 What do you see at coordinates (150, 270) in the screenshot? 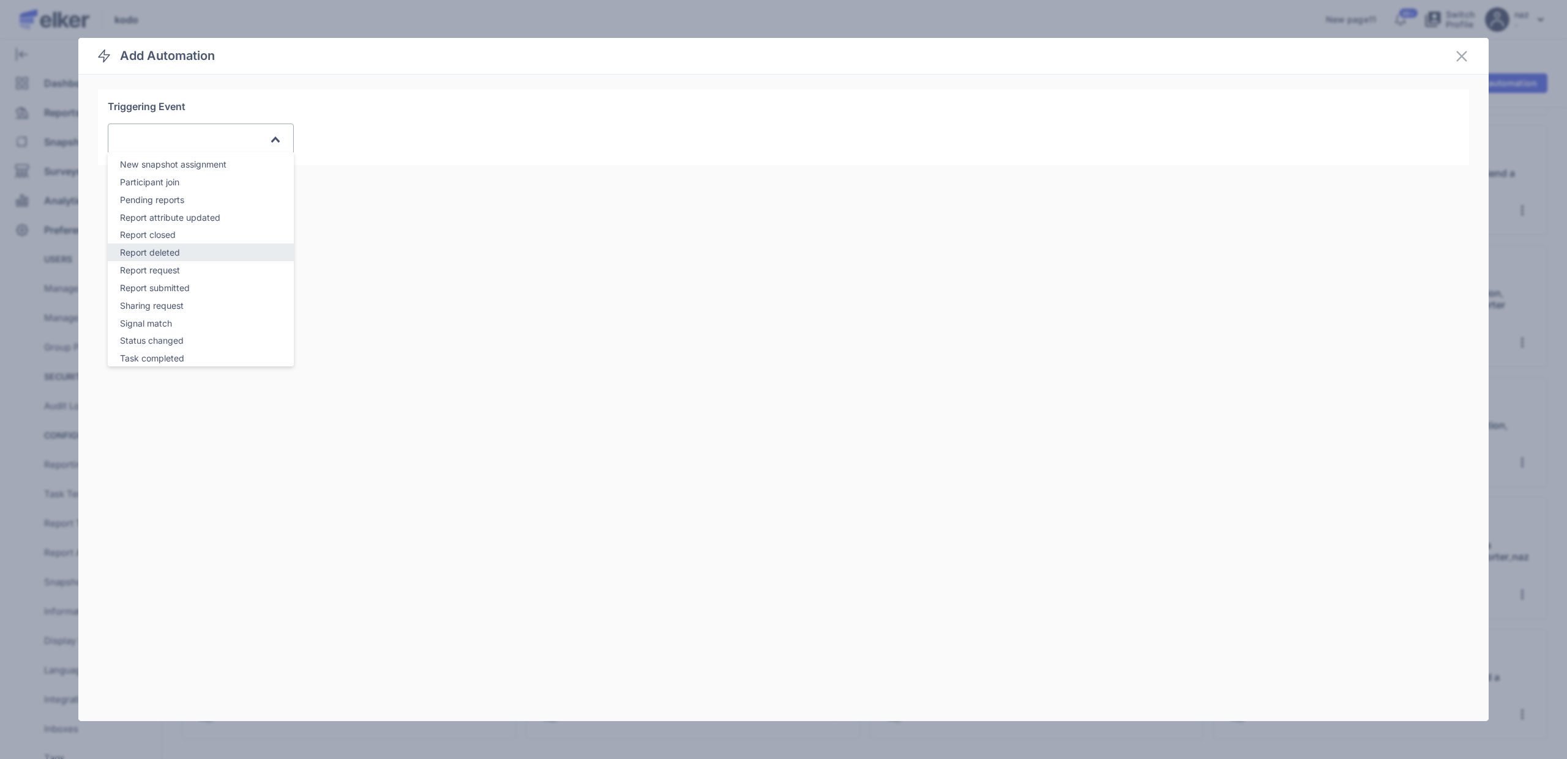
I see `span: Report request` at bounding box center [150, 270].